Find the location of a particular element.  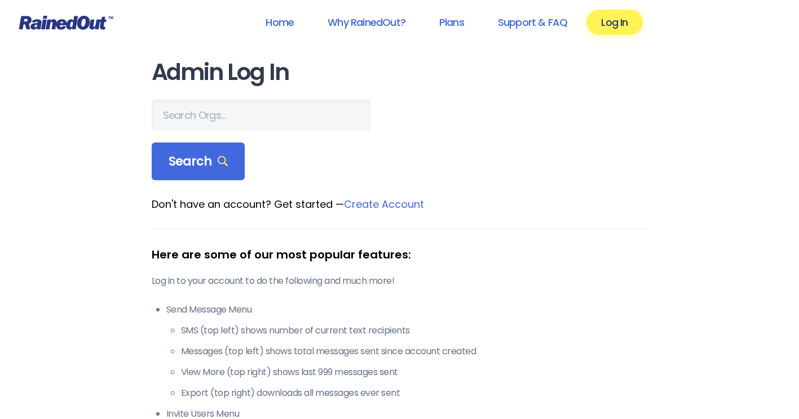

input: Search Orgs… is located at coordinates (261, 116).